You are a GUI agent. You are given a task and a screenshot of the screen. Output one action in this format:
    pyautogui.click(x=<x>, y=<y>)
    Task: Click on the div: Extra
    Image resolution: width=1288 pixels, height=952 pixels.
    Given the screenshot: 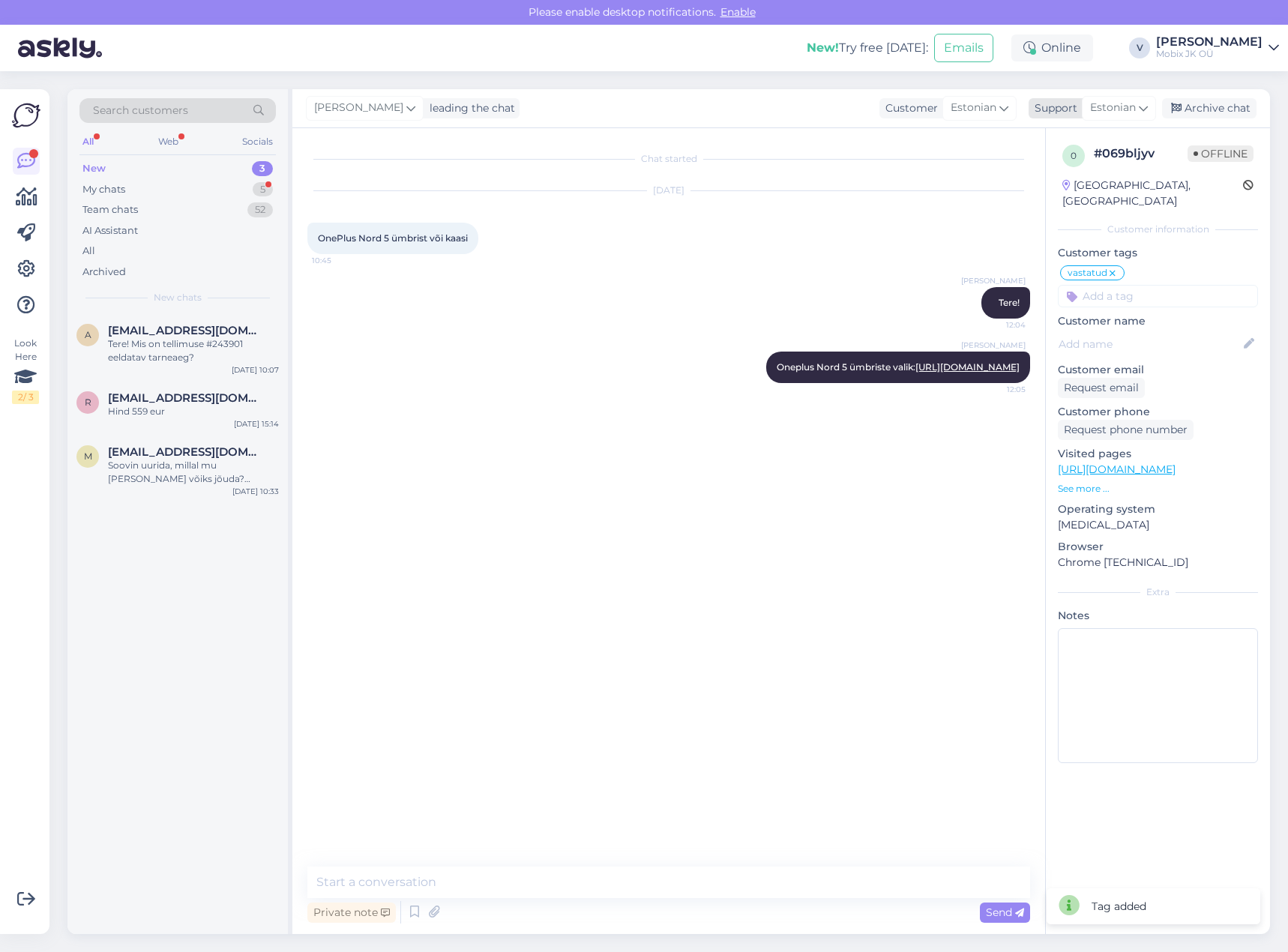 What is the action you would take?
    pyautogui.click(x=1157, y=592)
    